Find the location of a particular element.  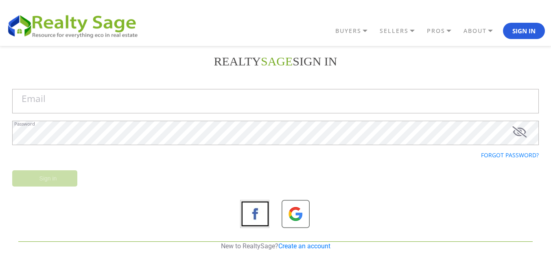

p: New to RealtySage? is located at coordinates (276, 247).